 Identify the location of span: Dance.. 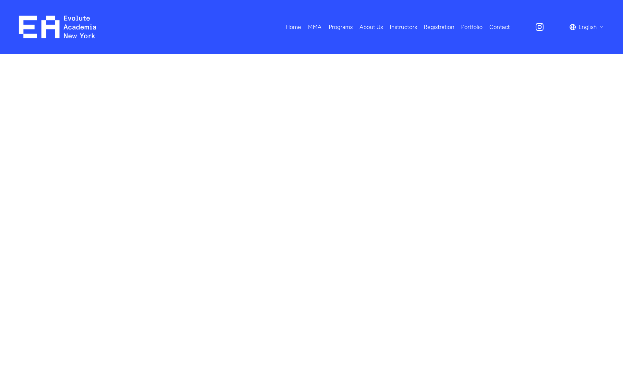
(134, 325).